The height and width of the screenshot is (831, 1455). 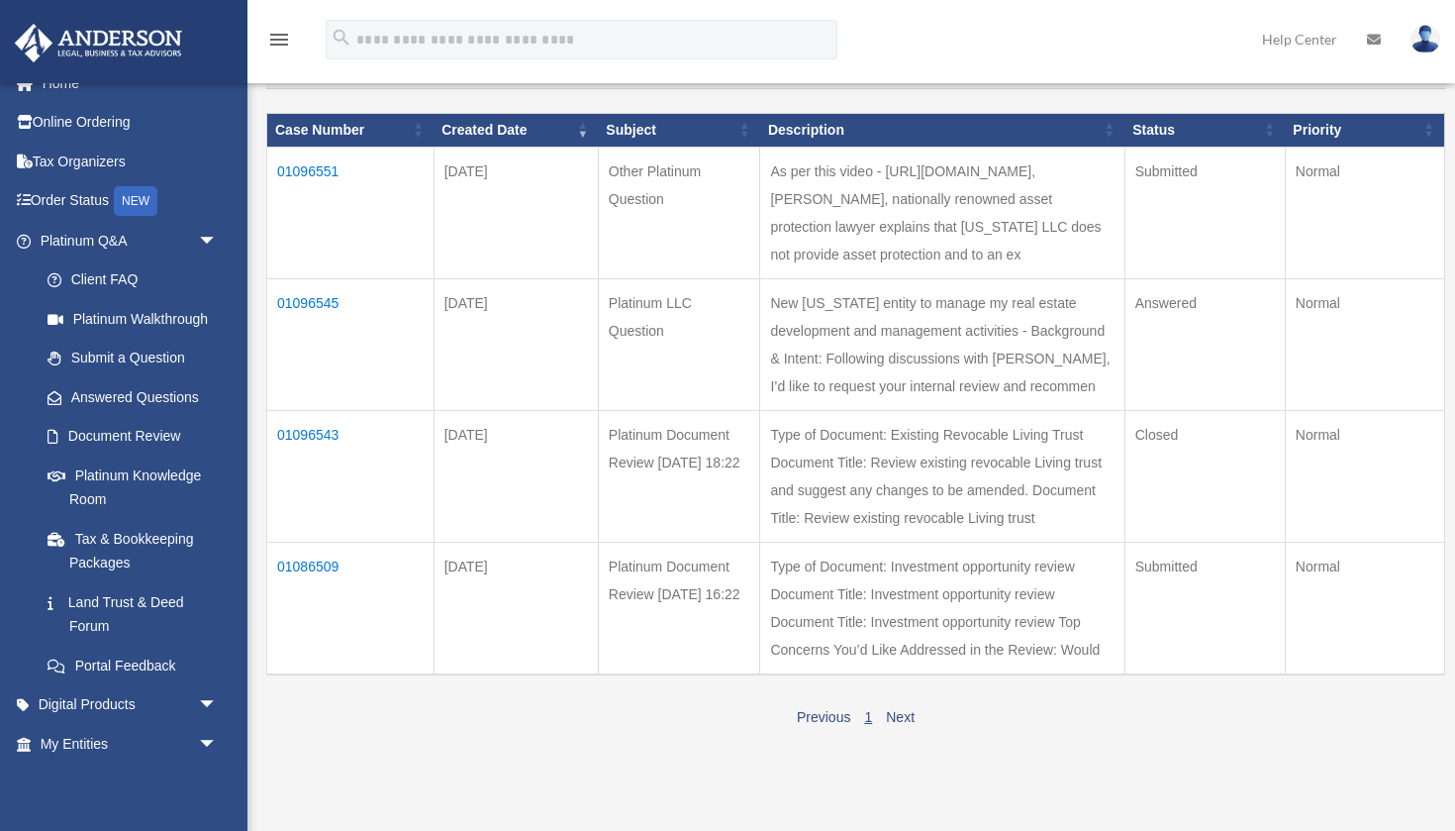 I want to click on a: Online Ordering, so click(x=131, y=123).